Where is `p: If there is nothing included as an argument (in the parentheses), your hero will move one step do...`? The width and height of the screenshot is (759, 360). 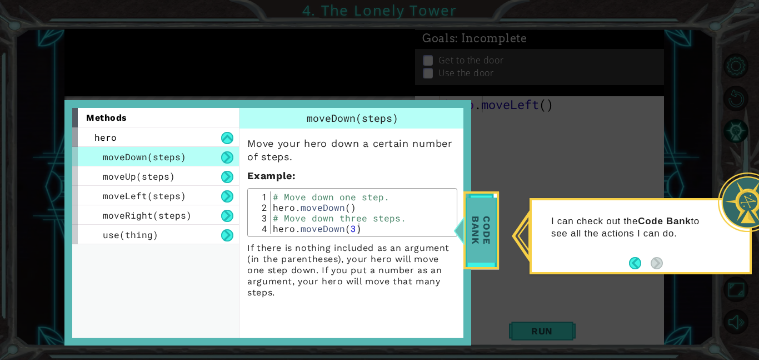 p: If there is nothing included as an argument (in the parentheses), your hero will move one step do... is located at coordinates (352, 270).